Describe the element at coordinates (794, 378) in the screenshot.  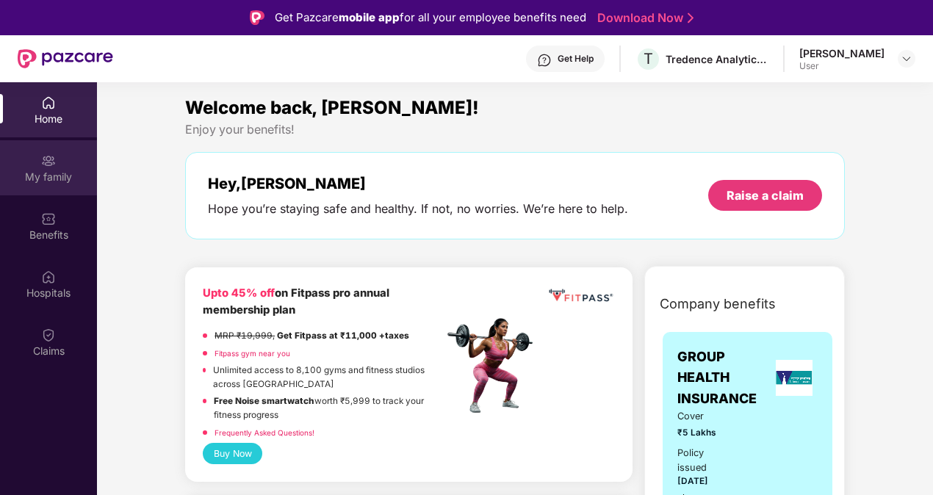
I see `img: insurerLogo` at that location.